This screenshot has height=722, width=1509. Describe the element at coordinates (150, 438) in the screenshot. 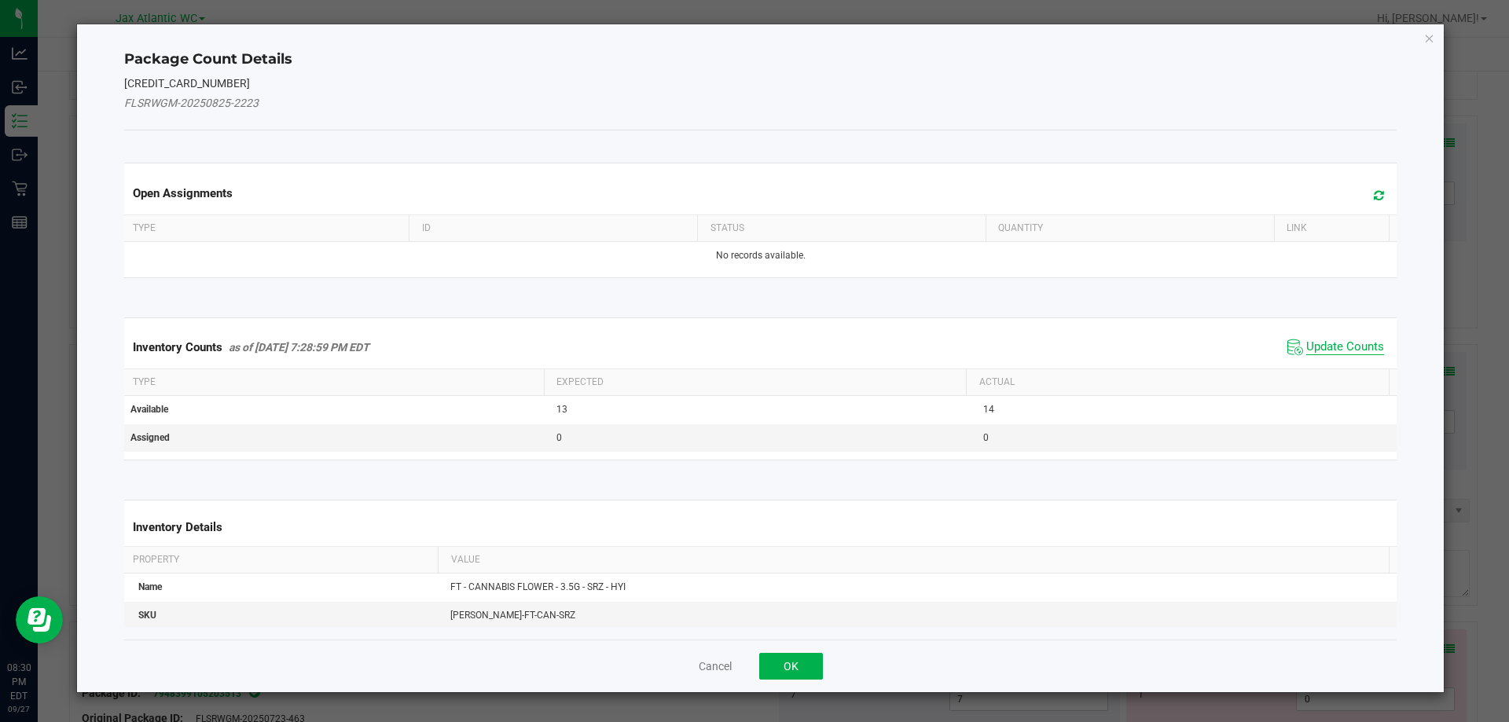

I see `span: Assigned` at that location.